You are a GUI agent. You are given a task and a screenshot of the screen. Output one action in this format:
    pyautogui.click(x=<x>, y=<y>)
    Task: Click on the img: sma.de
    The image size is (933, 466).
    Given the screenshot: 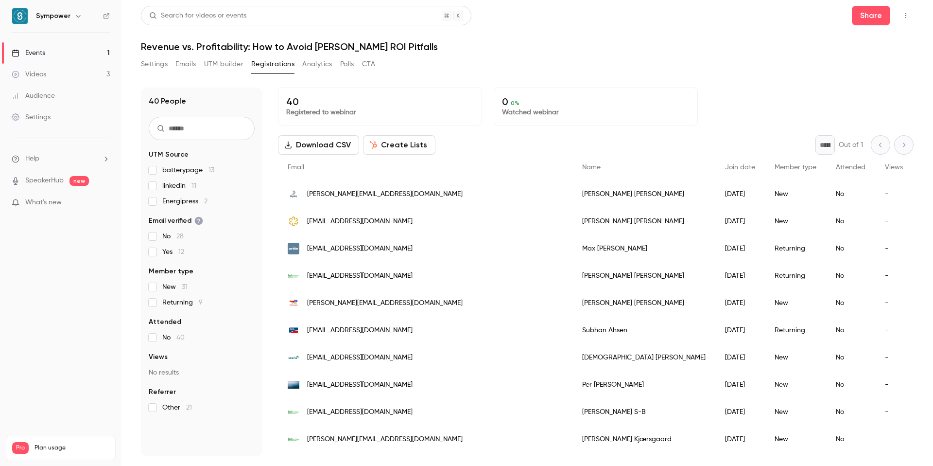 What is the action you would take?
    pyautogui.click(x=294, y=330)
    